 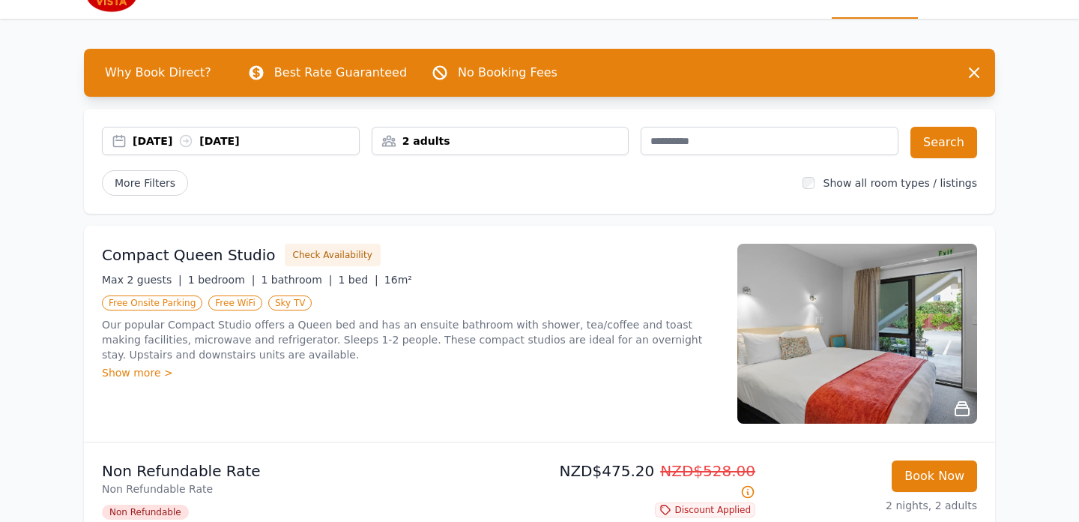 I want to click on span: Max 2 guests |, so click(x=142, y=280).